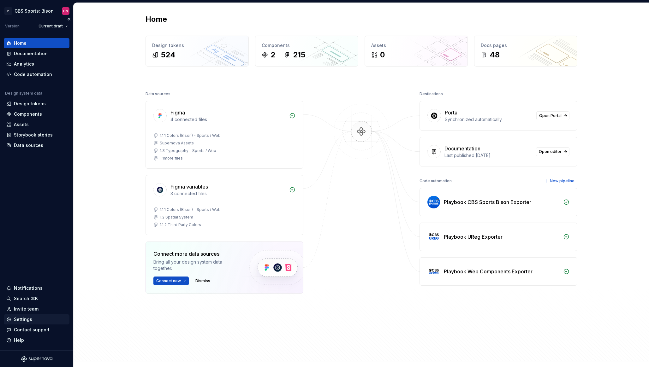 This screenshot has width=649, height=367. Describe the element at coordinates (177, 143) in the screenshot. I see `div: Supernova Assets` at that location.